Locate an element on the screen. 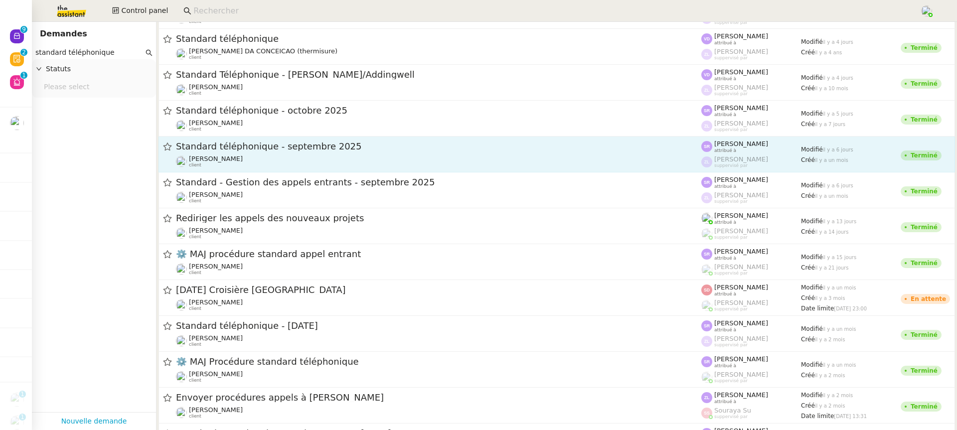 The image size is (957, 430). a: Nouvelle demande is located at coordinates (94, 421).